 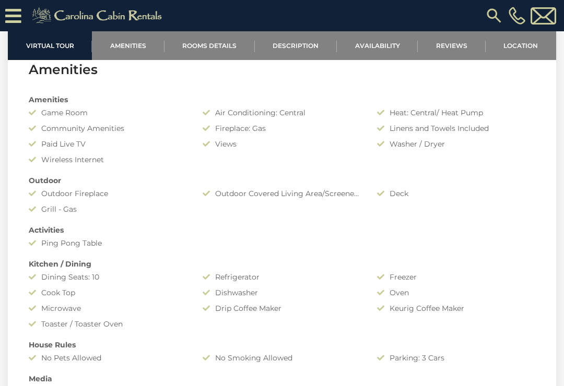 I want to click on div: Drip Coffee Maker, so click(x=281, y=309).